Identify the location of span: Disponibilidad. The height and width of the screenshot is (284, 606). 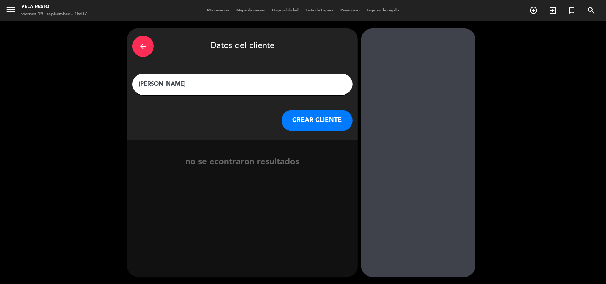
(285, 10).